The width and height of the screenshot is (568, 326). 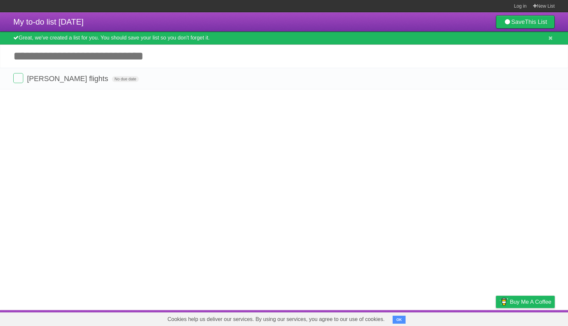 What do you see at coordinates (503, 301) in the screenshot?
I see `img: Buy me a coffee` at bounding box center [503, 301].